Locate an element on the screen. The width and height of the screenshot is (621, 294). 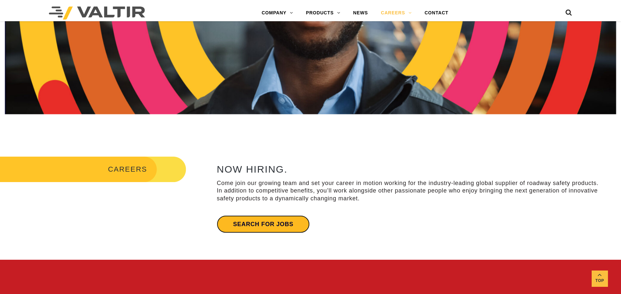
p: Come join our growing team and set your career in motion working for the industry-leading global ... is located at coordinates (410, 191).